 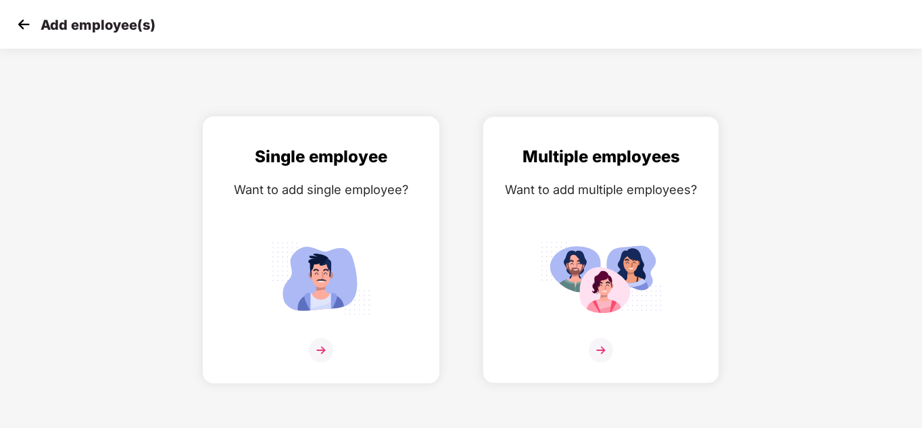 I want to click on img: svg+xml;base64,PHN2ZyB4bWxucz0iaHR0cDovL3d3dy53My5vcmcvMjAwMC9zdmciIGlkPSJNdWx0aXBsZV9lbXBsb3llZS..., so click(x=601, y=278).